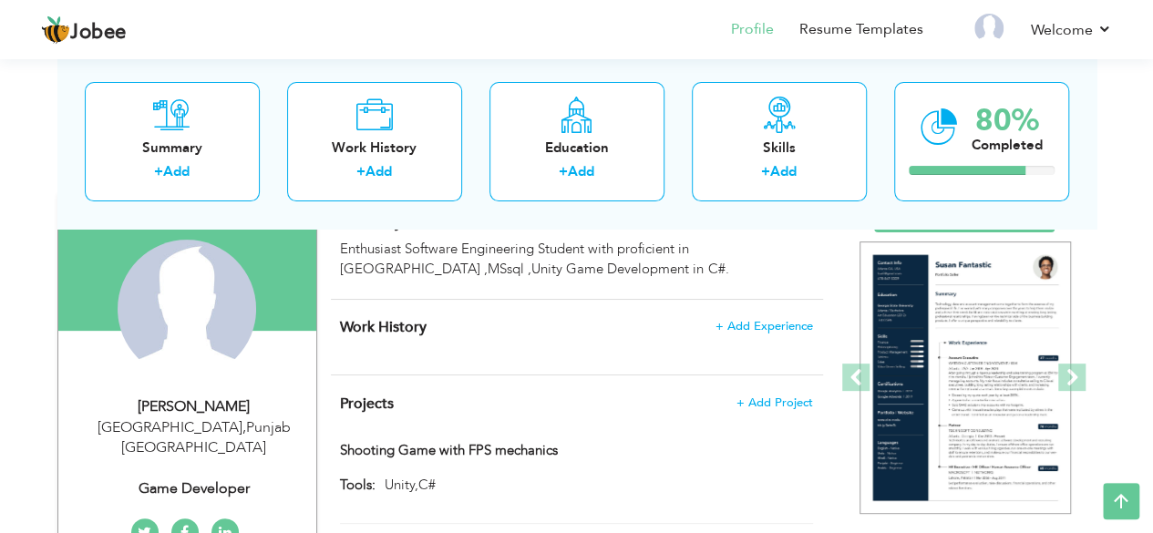 Image resolution: width=1153 pixels, height=533 pixels. What do you see at coordinates (861, 29) in the screenshot?
I see `a: Resume Templates` at bounding box center [861, 29].